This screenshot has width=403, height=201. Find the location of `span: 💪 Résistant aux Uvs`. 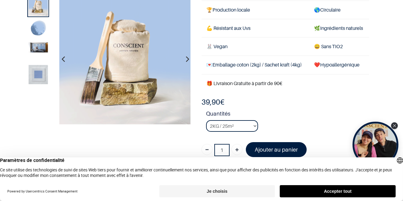

span: 💪 Résistant aux Uvs is located at coordinates (228, 28).